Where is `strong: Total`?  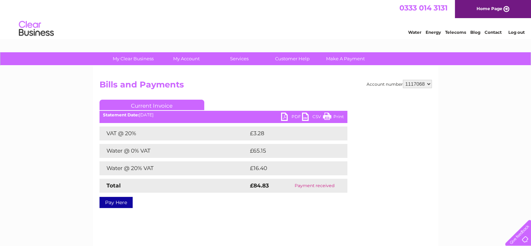 strong: Total is located at coordinates (113, 186).